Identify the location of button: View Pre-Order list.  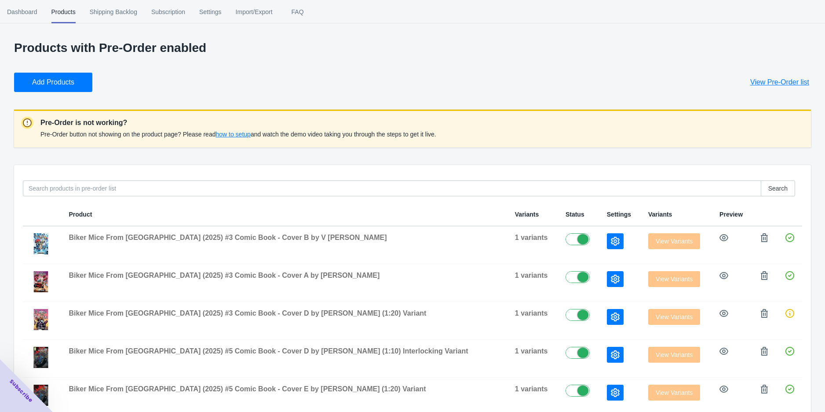
(780, 82).